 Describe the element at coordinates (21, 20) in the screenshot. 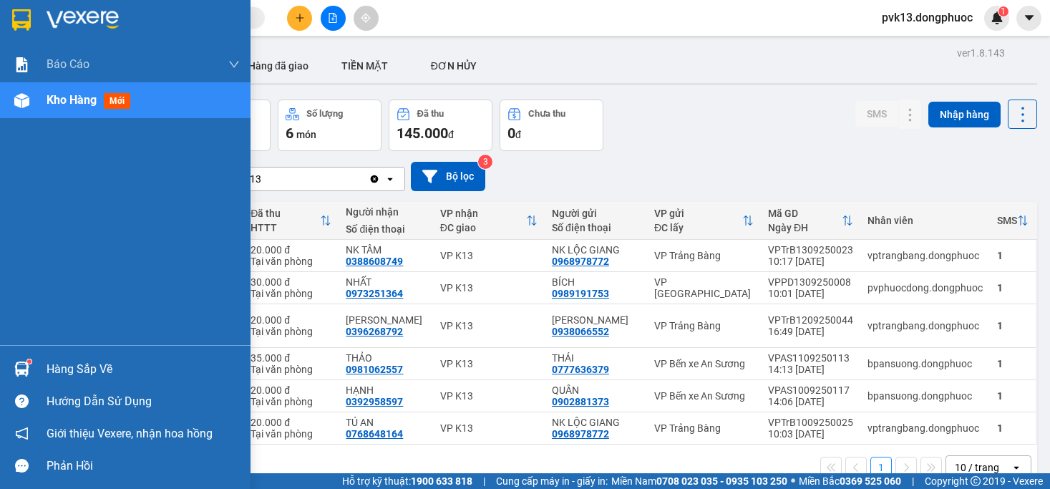

I see `img: logo-vxr` at that location.